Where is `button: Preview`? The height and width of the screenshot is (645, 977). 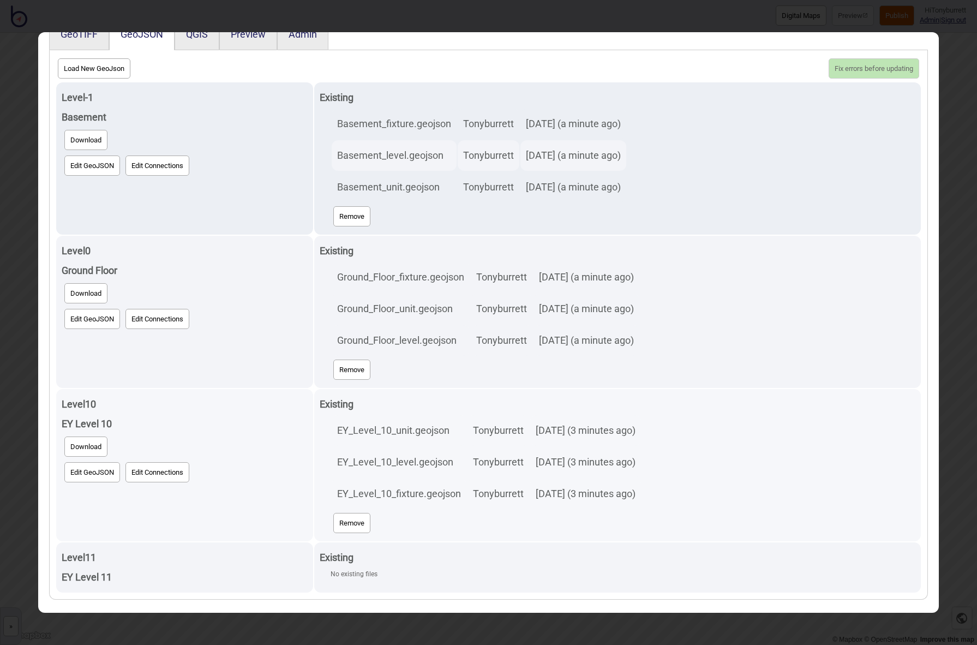
button: Preview is located at coordinates (248, 34).